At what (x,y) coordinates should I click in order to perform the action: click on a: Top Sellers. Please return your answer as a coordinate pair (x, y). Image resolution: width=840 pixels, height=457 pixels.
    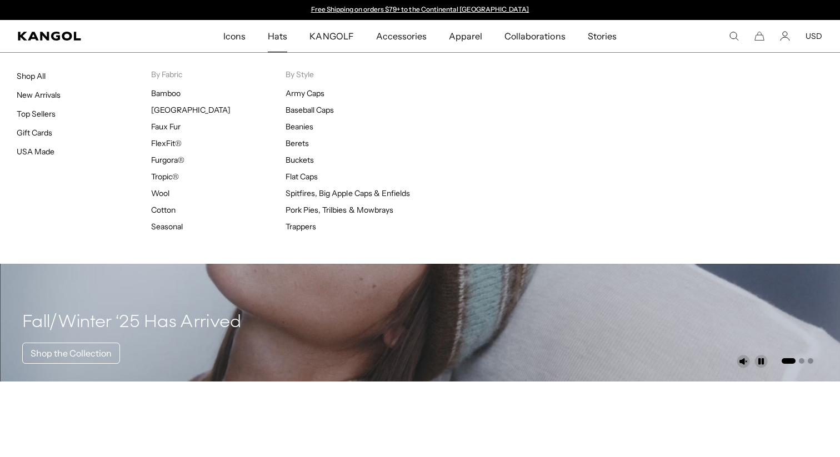
    Looking at the image, I should click on (36, 114).